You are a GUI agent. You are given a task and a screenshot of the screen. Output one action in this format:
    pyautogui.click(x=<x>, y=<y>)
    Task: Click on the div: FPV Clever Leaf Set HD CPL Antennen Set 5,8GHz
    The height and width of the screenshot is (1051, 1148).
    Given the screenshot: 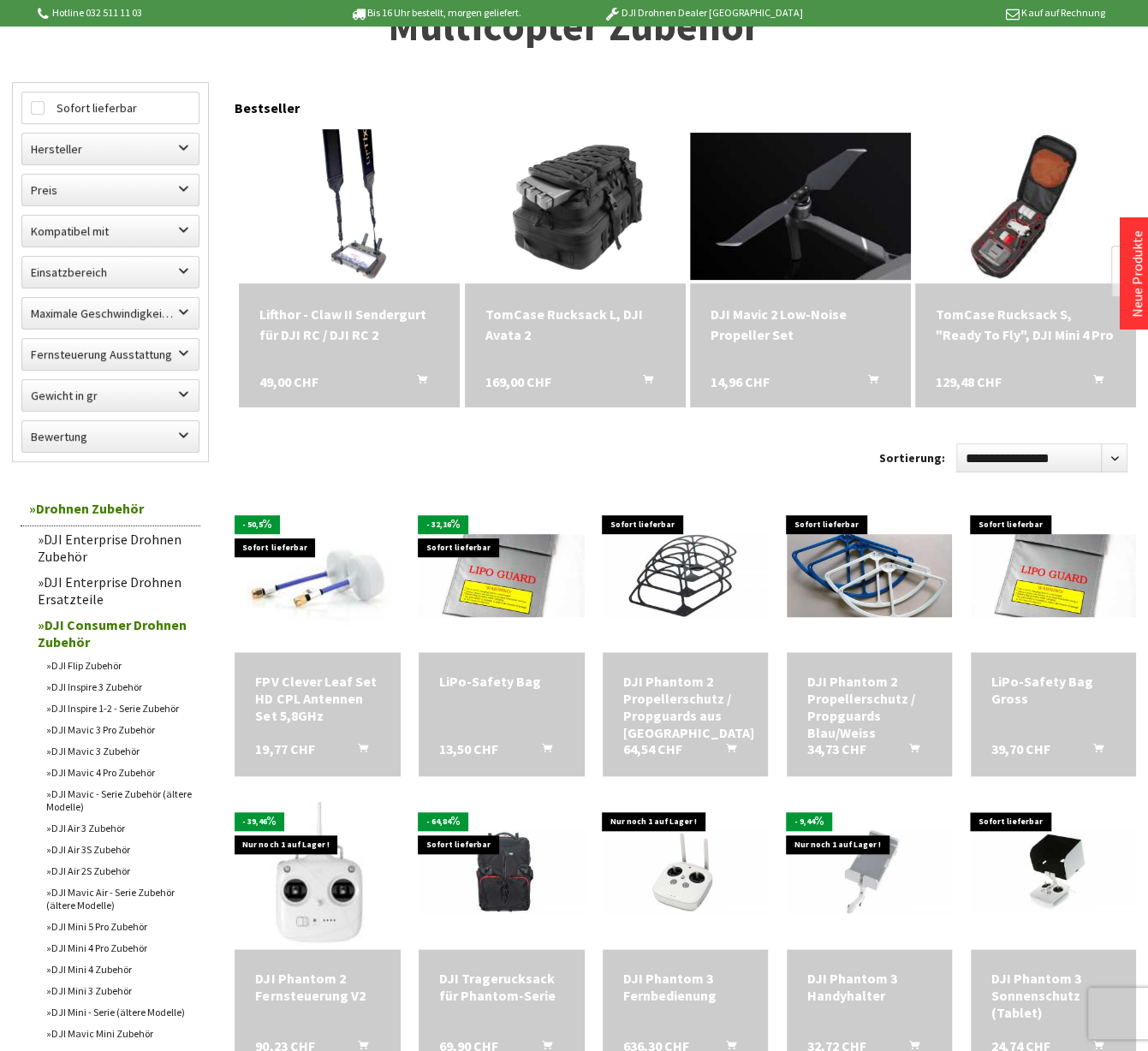 What is the action you would take?
    pyautogui.click(x=317, y=698)
    